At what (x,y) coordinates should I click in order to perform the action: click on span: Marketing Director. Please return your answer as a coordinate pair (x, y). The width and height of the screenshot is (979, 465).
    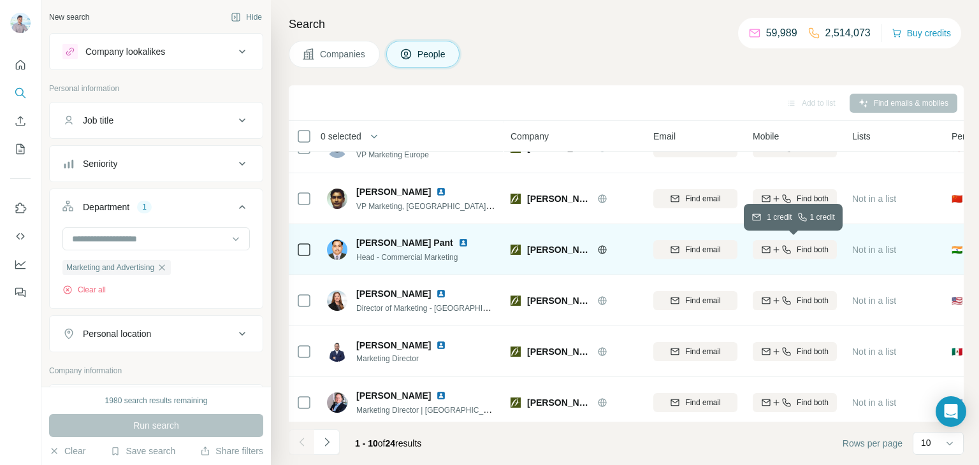
    Looking at the image, I should click on (409, 359).